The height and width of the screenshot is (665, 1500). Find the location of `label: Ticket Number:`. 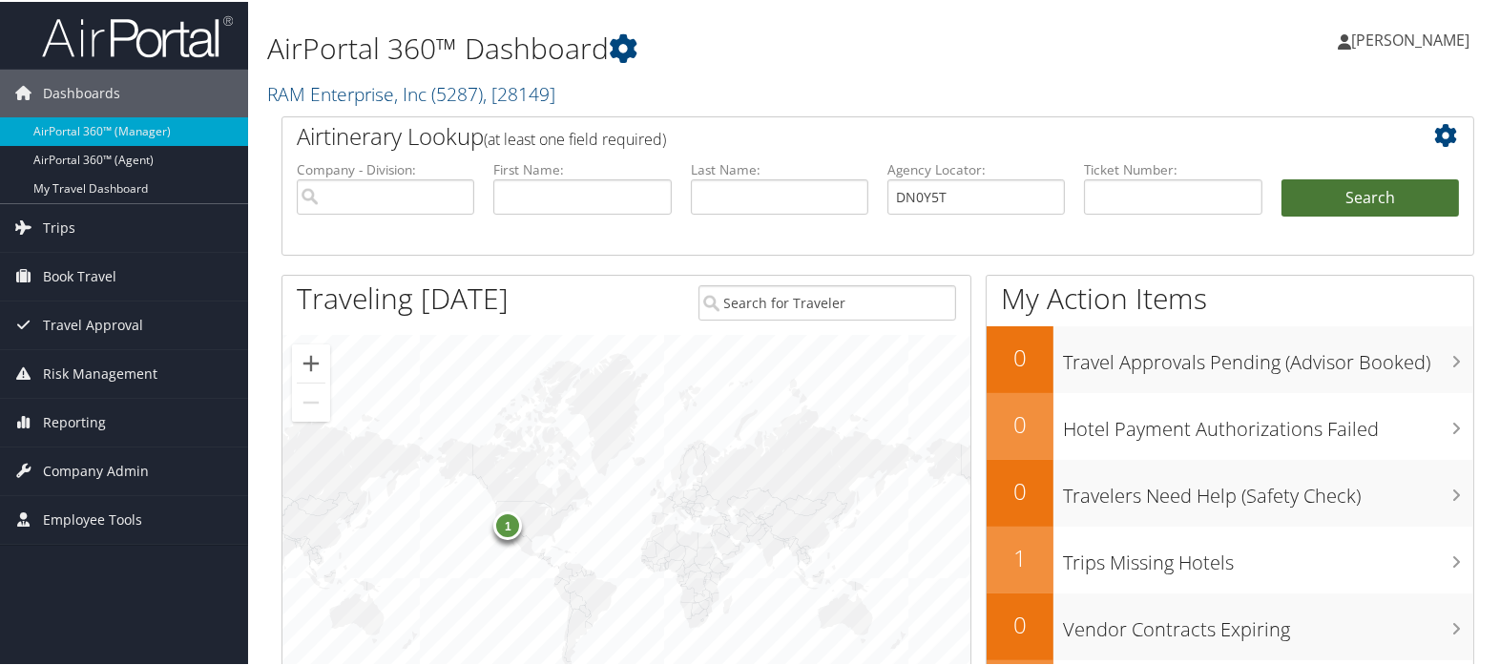

label: Ticket Number: is located at coordinates (1173, 168).